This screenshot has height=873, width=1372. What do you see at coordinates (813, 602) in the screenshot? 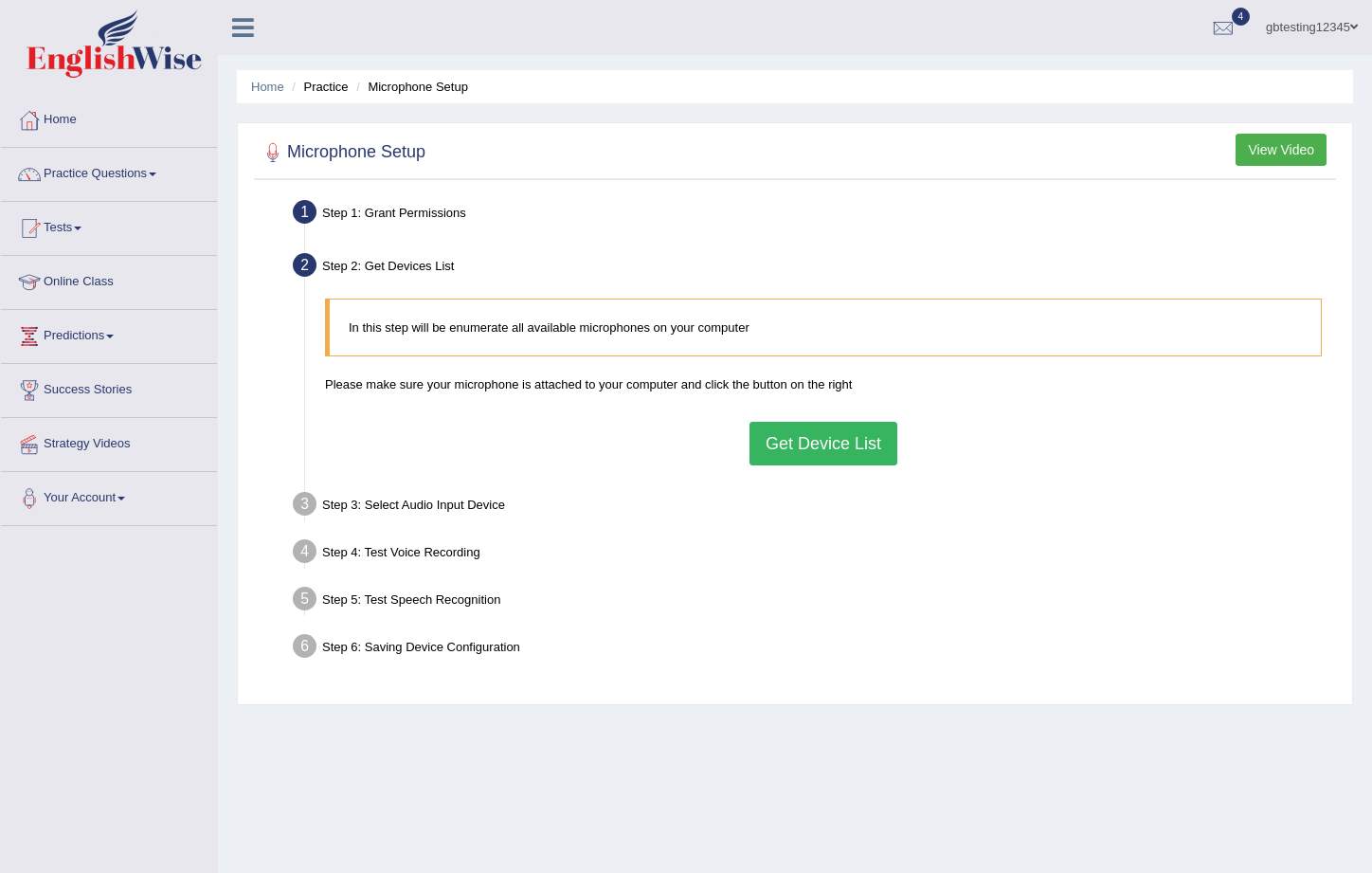
I see `div: Step 5: Test Speech Recognition` at bounding box center [813, 602].